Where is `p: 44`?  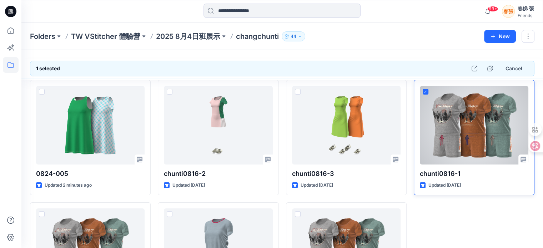 p: 44 is located at coordinates (294, 36).